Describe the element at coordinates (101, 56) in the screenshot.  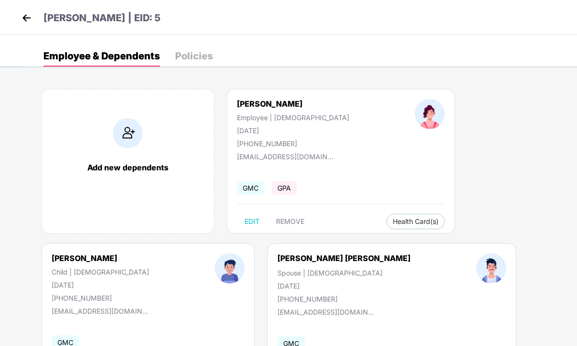
I see `div: Employee & Dependents` at that location.